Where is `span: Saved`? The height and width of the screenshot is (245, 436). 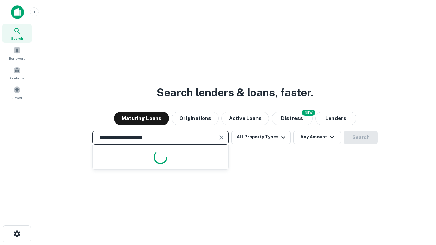
span: Saved is located at coordinates (17, 98).